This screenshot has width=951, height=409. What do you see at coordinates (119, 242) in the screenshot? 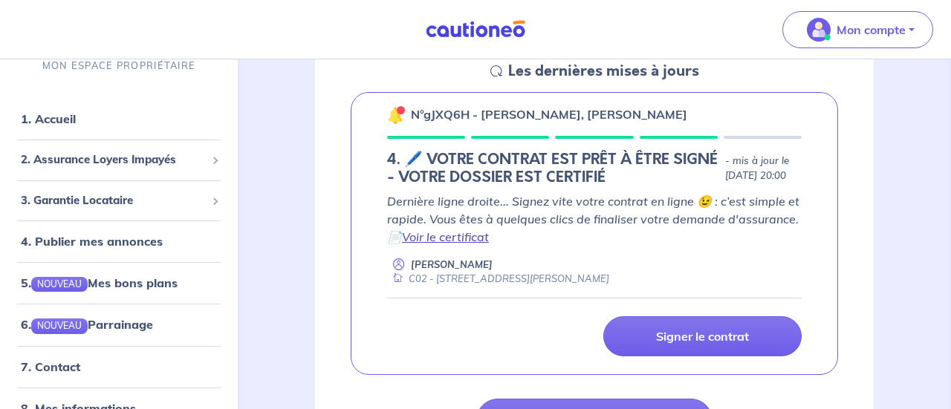
I see `div: 4. Publier mes annonces` at bounding box center [119, 242].